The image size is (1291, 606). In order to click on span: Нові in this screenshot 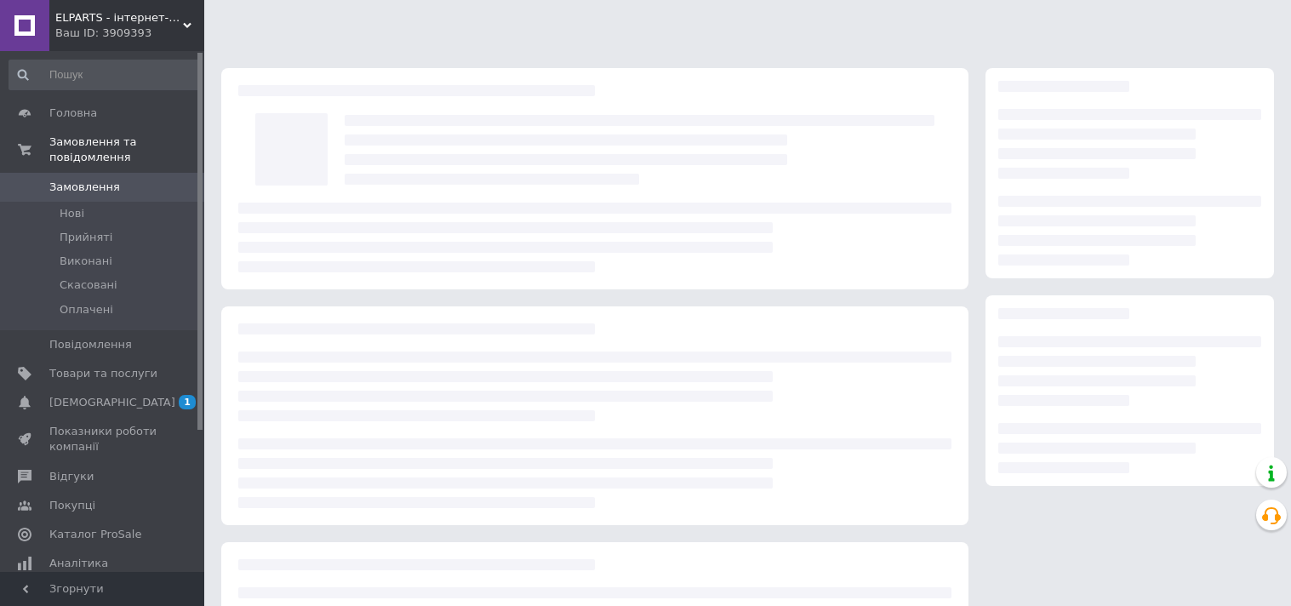, I will do `click(72, 214)`.